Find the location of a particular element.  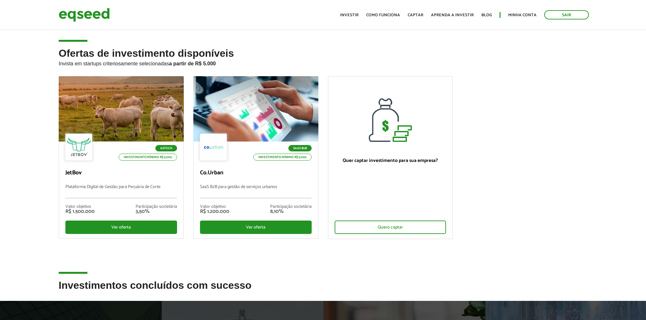

h2: Investimentos concluídos com sucesso is located at coordinates (323, 290).